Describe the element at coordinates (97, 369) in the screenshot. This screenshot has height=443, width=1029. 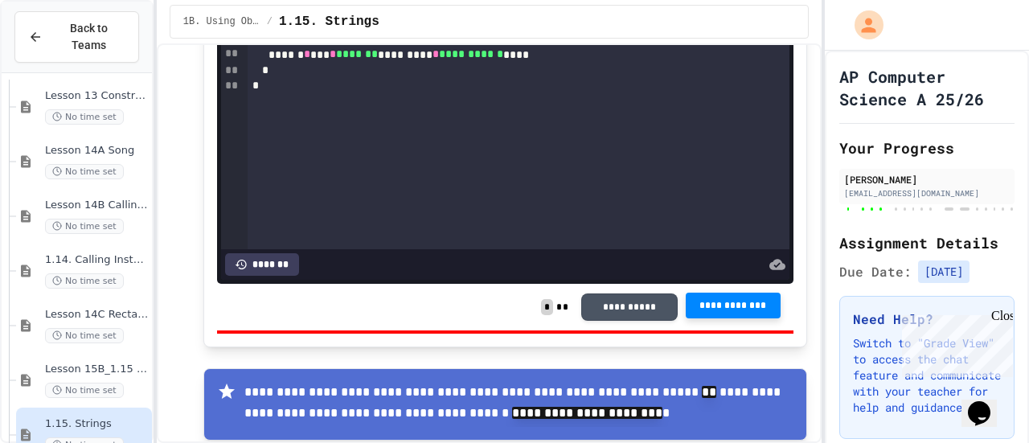
I see `span: Lesson 15B_1.15 String Methods Demonstration` at that location.